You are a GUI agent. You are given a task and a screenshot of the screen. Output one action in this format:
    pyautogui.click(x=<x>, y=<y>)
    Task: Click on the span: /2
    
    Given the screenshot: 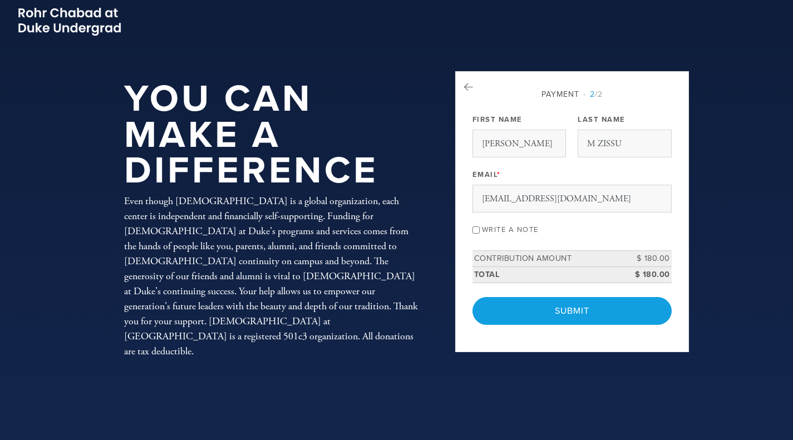 What is the action you would take?
    pyautogui.click(x=593, y=94)
    